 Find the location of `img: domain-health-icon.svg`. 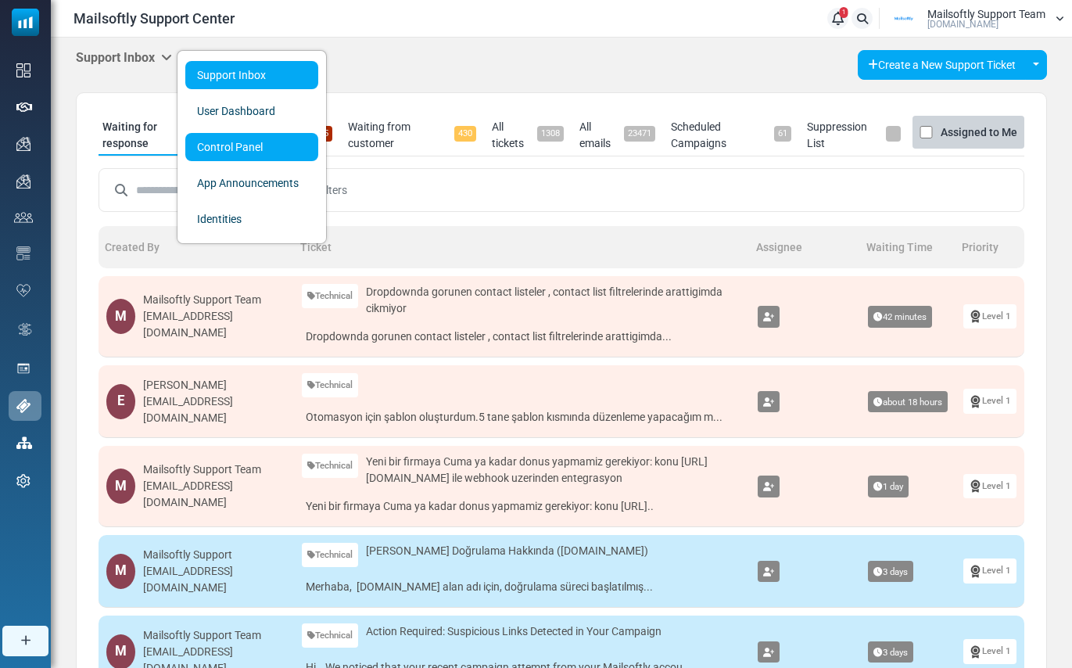

img: domain-health-icon.svg is located at coordinates (23, 290).